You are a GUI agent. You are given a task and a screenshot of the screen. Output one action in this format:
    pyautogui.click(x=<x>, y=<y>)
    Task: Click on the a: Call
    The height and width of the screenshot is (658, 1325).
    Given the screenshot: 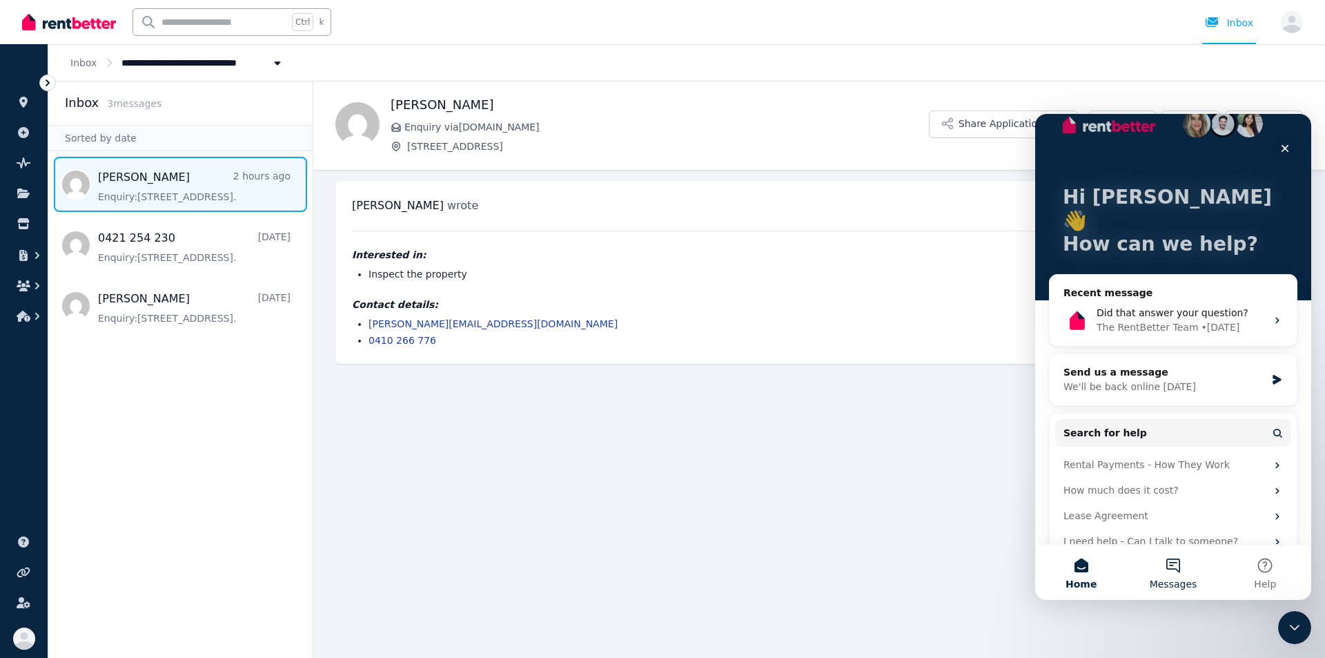 What is the action you would take?
    pyautogui.click(x=1190, y=124)
    